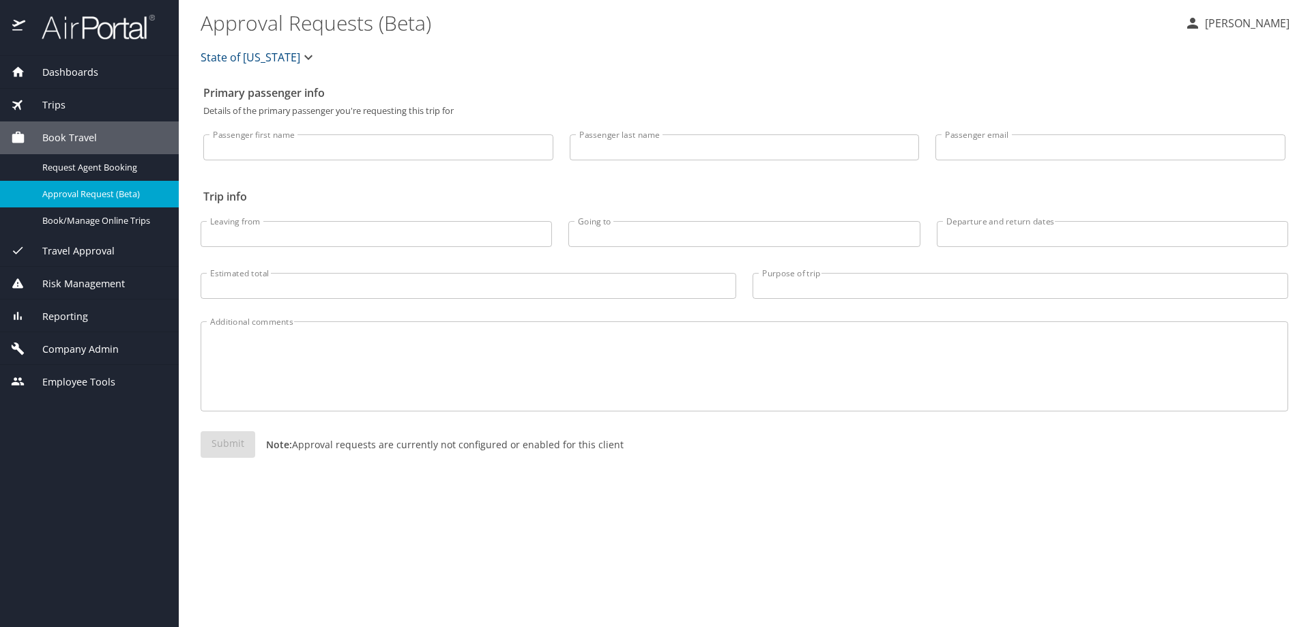  I want to click on h1: Approval Requests (Beta), so click(687, 23).